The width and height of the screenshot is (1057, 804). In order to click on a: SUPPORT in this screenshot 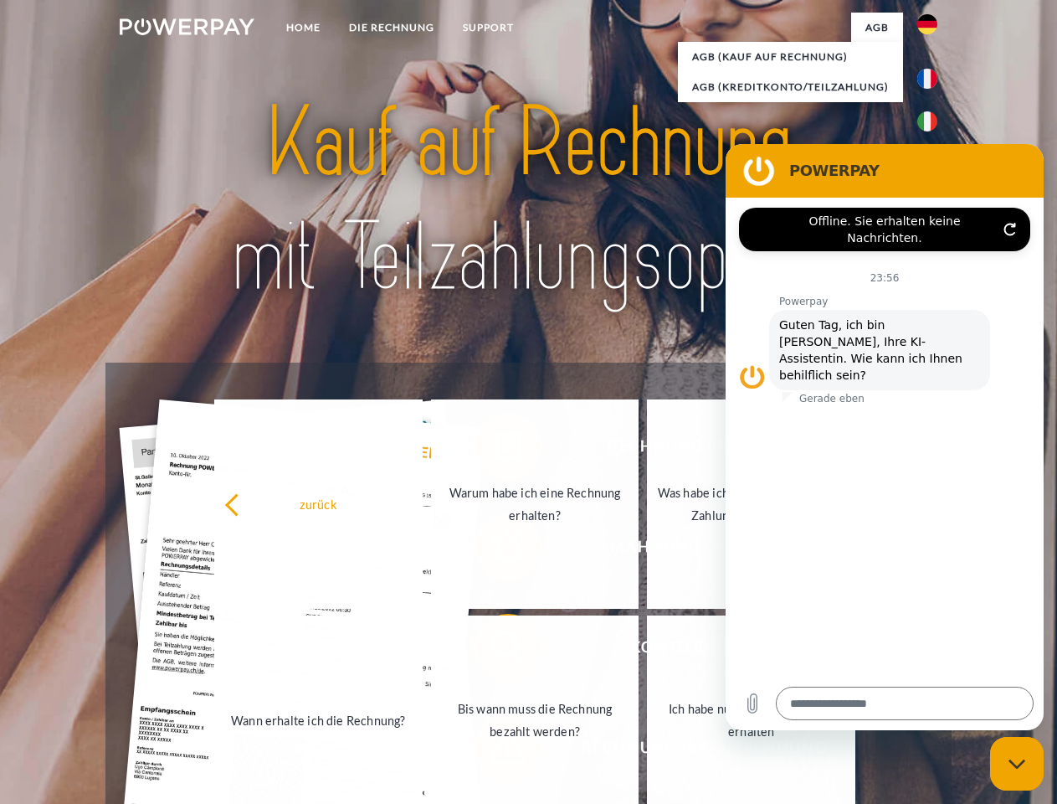, I will do `click(488, 28)`.